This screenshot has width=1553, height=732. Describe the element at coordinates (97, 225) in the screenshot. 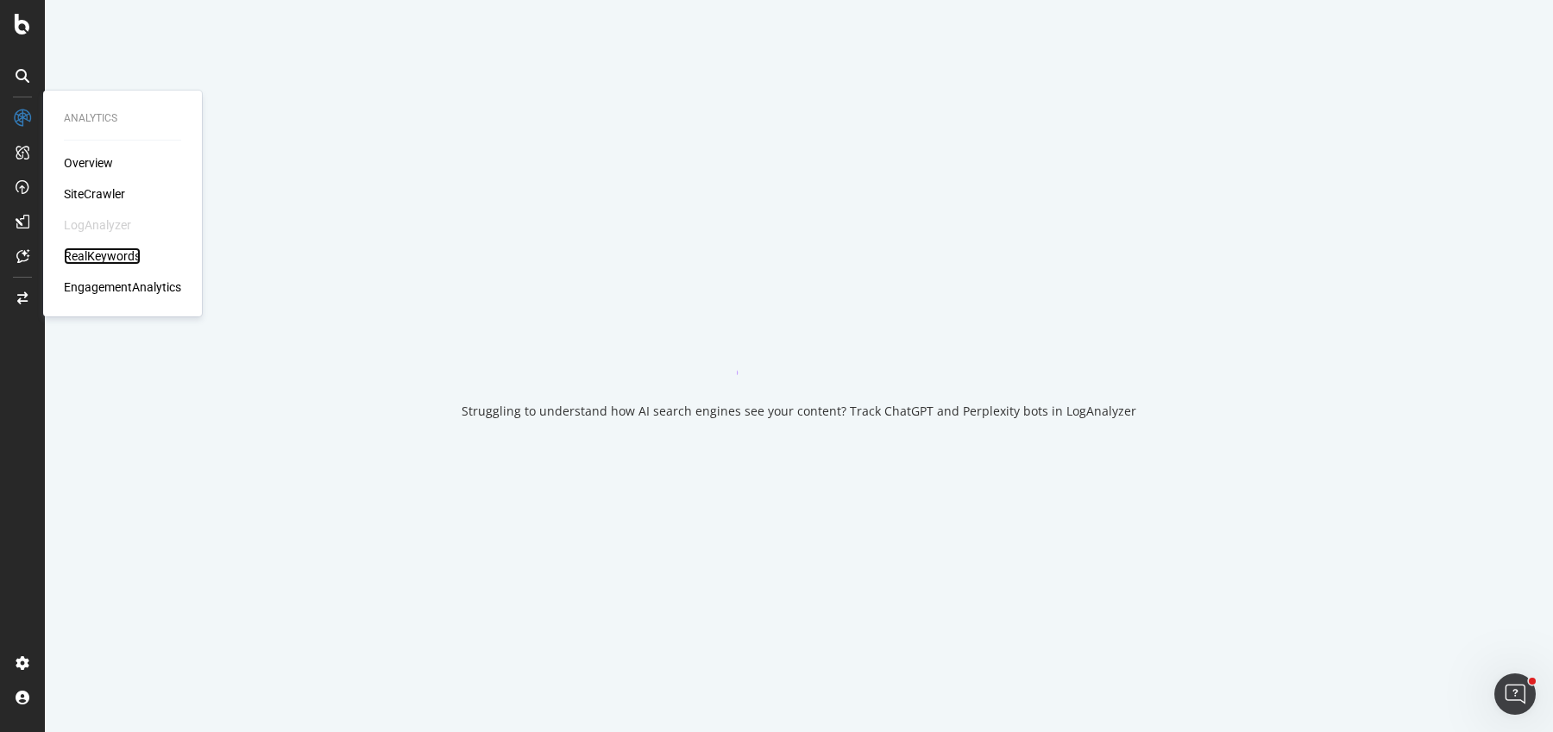

I see `a: LogAnalyzer` at that location.